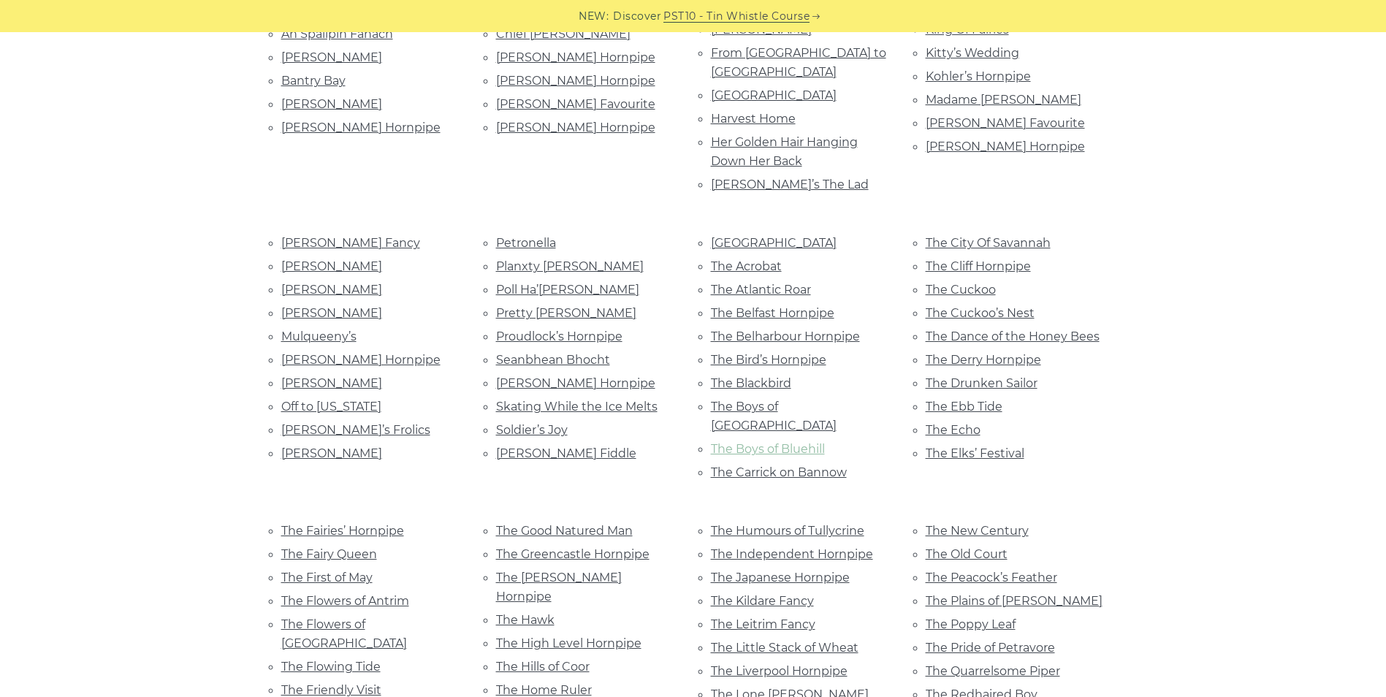 This screenshot has height=697, width=1386. Describe the element at coordinates (345, 601) in the screenshot. I see `a: The Flowers of Antrim` at that location.